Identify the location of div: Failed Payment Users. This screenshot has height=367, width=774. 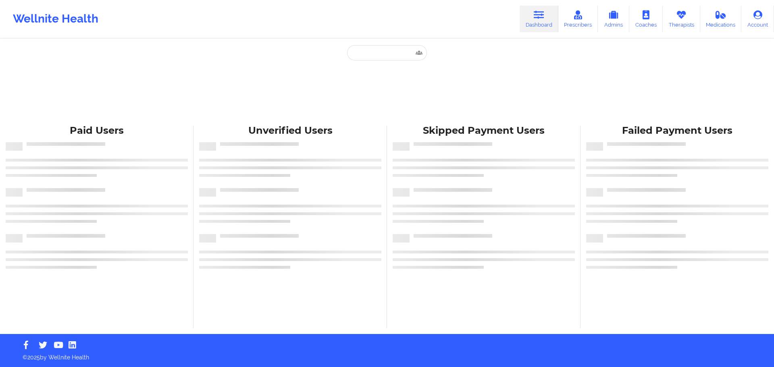
(677, 131).